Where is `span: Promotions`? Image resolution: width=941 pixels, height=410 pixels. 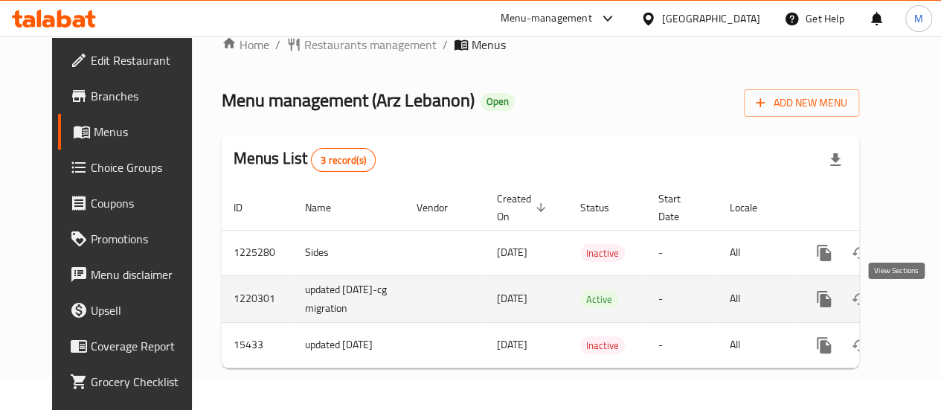
span: Promotions is located at coordinates (144, 239).